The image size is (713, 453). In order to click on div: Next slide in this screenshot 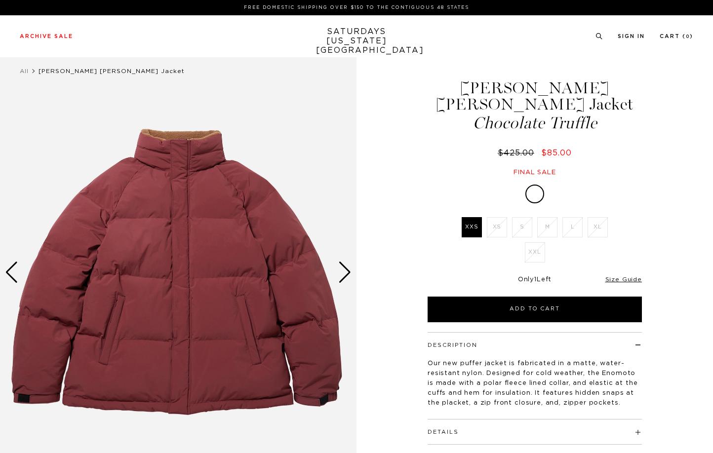, I will do `click(345, 273)`.